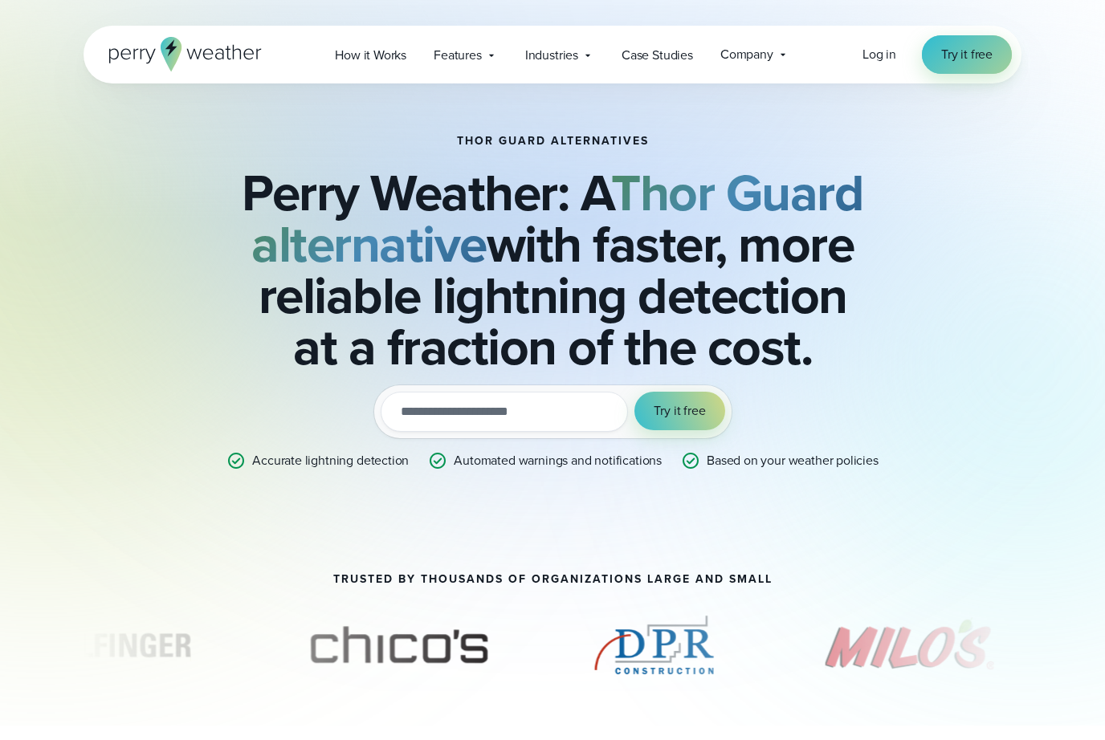  I want to click on div: slideshow, so click(552, 650).